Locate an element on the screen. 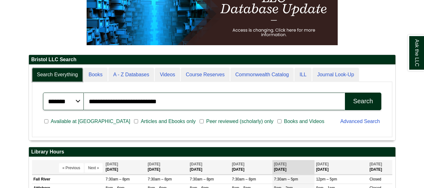 The width and height of the screenshot is (424, 188). button: Next » is located at coordinates (94, 168).